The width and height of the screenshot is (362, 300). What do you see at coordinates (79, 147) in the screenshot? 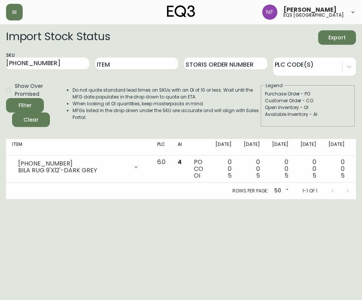
I see `th: Item` at bounding box center [79, 147].